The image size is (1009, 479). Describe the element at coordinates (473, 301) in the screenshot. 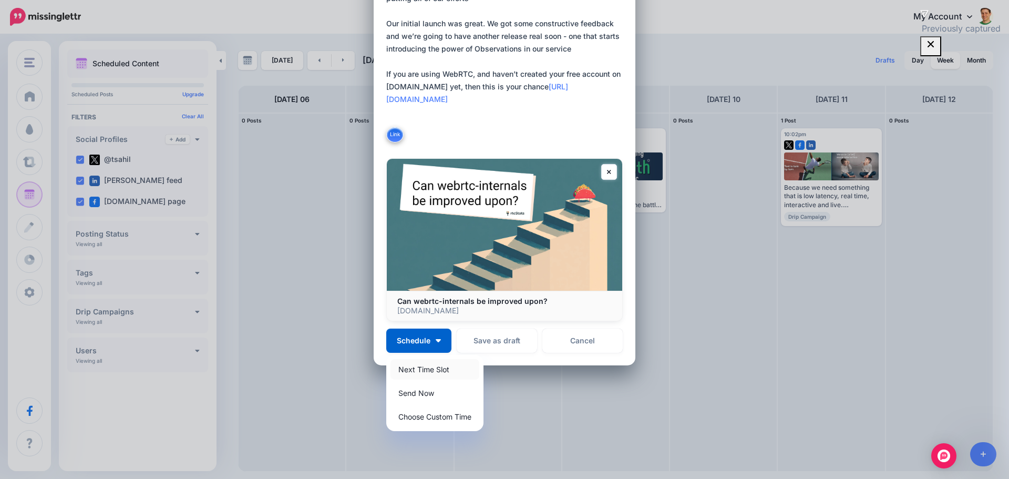

I see `b: Can webrtc-internals be improved upon?` at that location.